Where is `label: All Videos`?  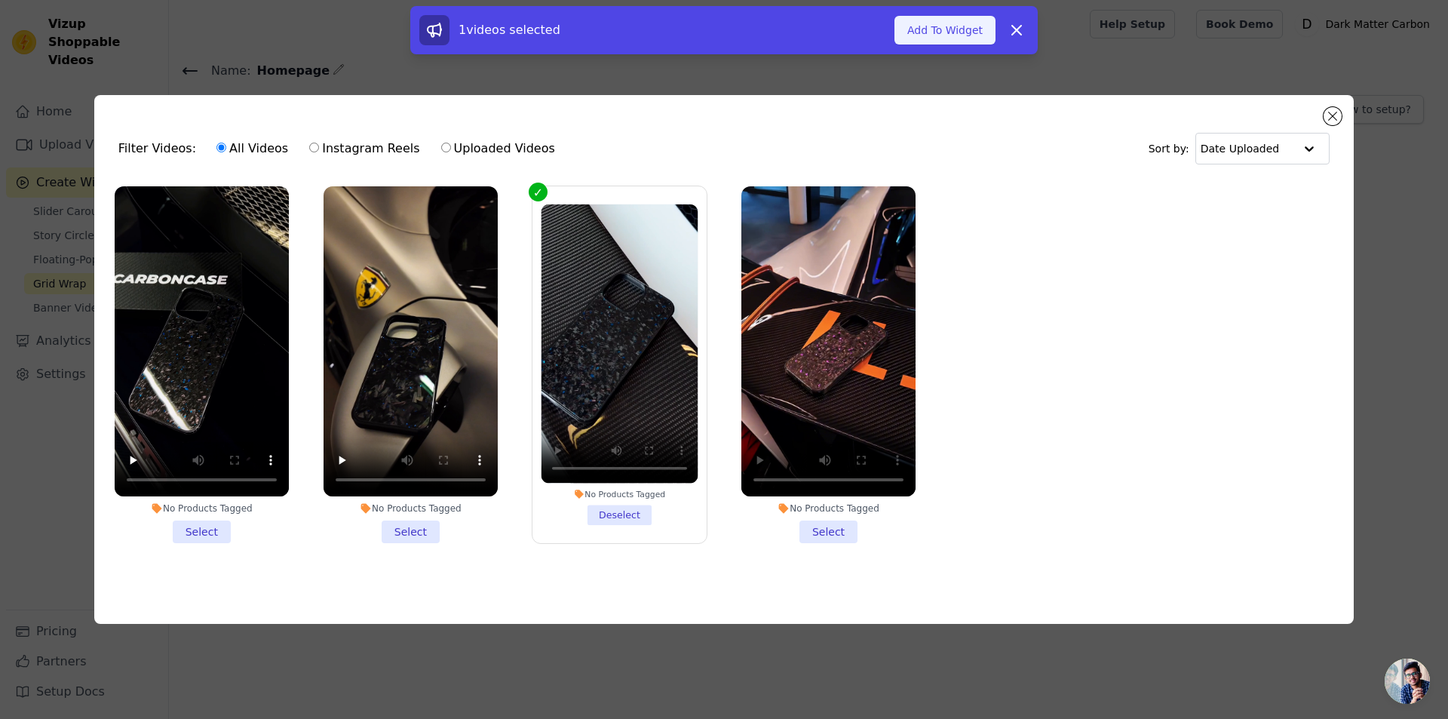 label: All Videos is located at coordinates (252, 149).